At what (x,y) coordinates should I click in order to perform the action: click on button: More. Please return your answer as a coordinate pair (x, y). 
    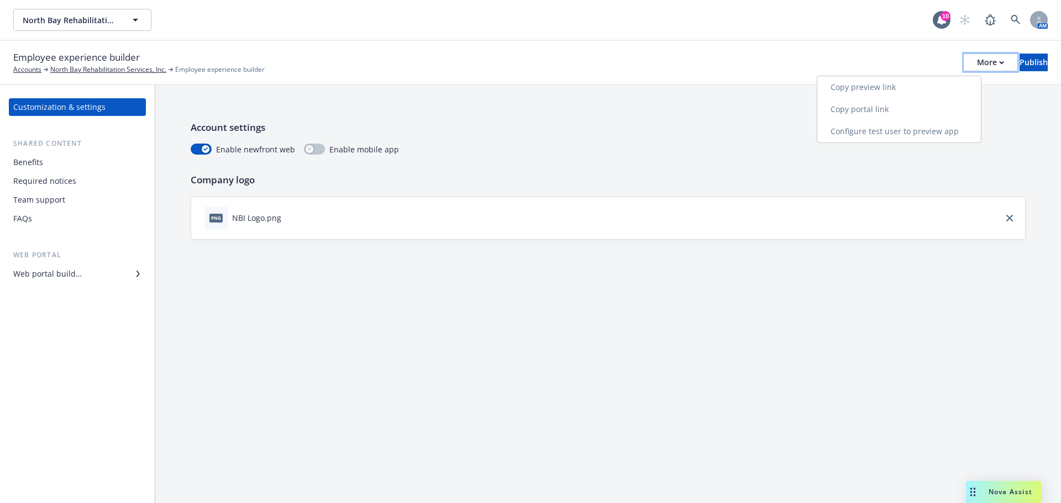
    Looking at the image, I should click on (990, 62).